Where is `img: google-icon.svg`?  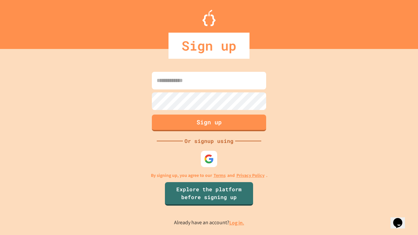 img: google-icon.svg is located at coordinates (209, 159).